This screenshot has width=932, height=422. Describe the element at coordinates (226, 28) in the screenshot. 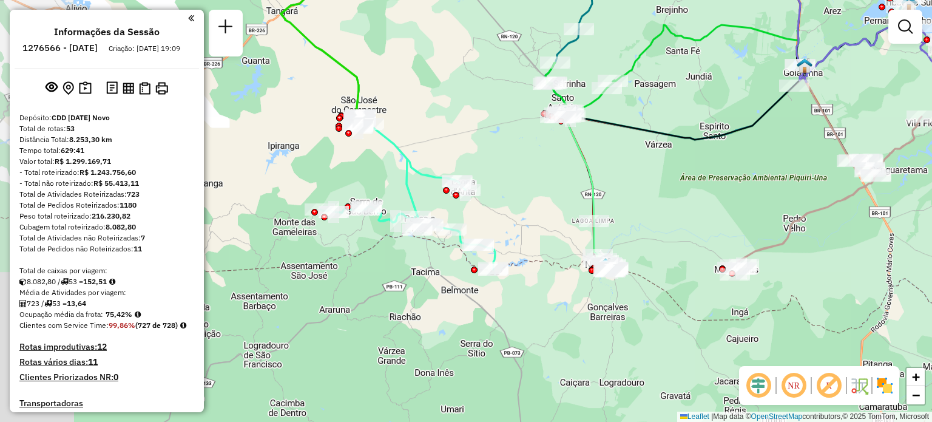

I see `a: Nova sessão e pesquisa` at that location.